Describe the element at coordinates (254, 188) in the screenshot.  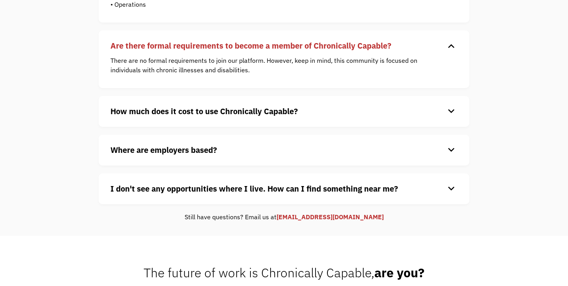
I see `strong: I don't see any opportunities where I live. How can I find something near me?` at that location.